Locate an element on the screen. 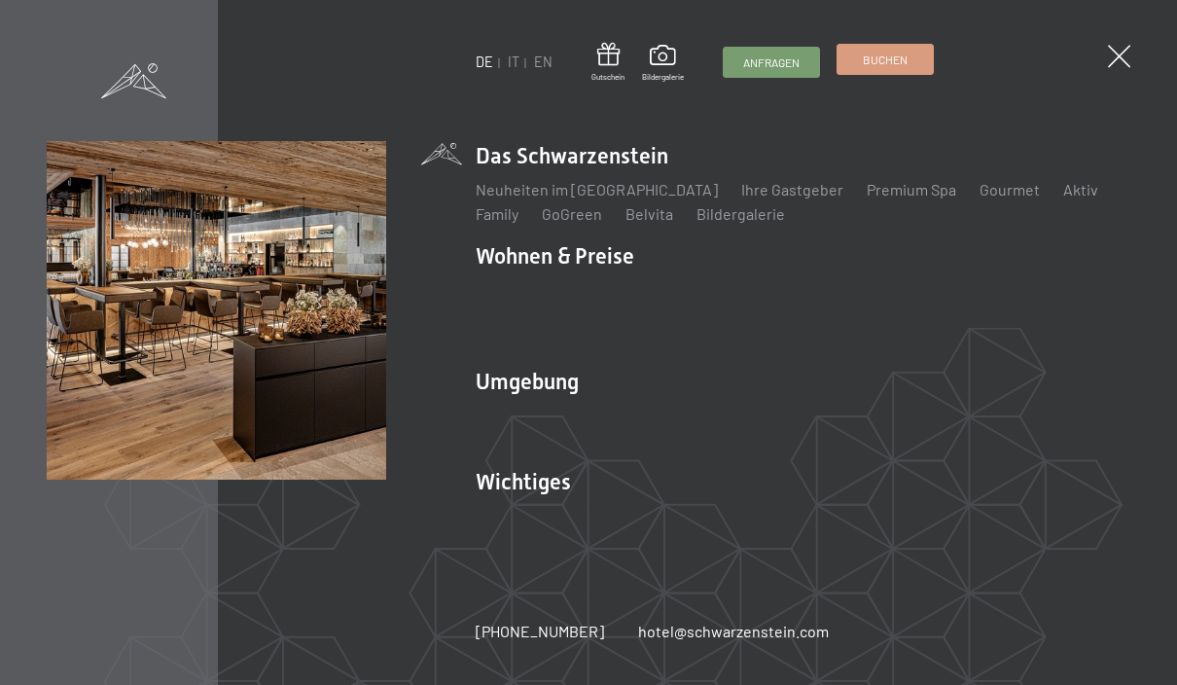  span: Bildergalerie is located at coordinates (662, 77).